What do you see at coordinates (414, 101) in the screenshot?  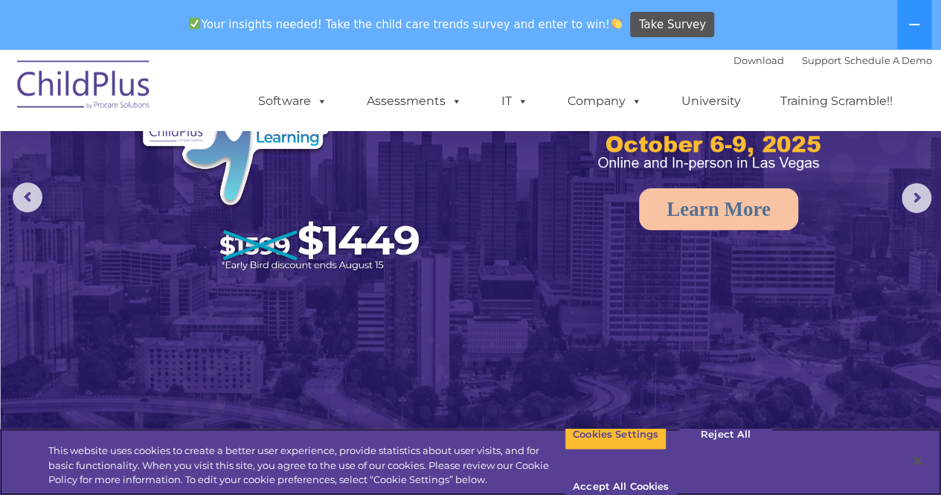 I see `a: Assessments` at bounding box center [414, 101].